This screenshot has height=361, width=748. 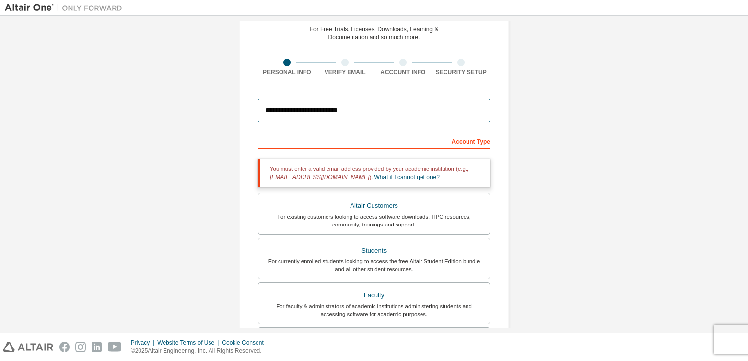 I want to click on div: Altair Customers, so click(x=374, y=206).